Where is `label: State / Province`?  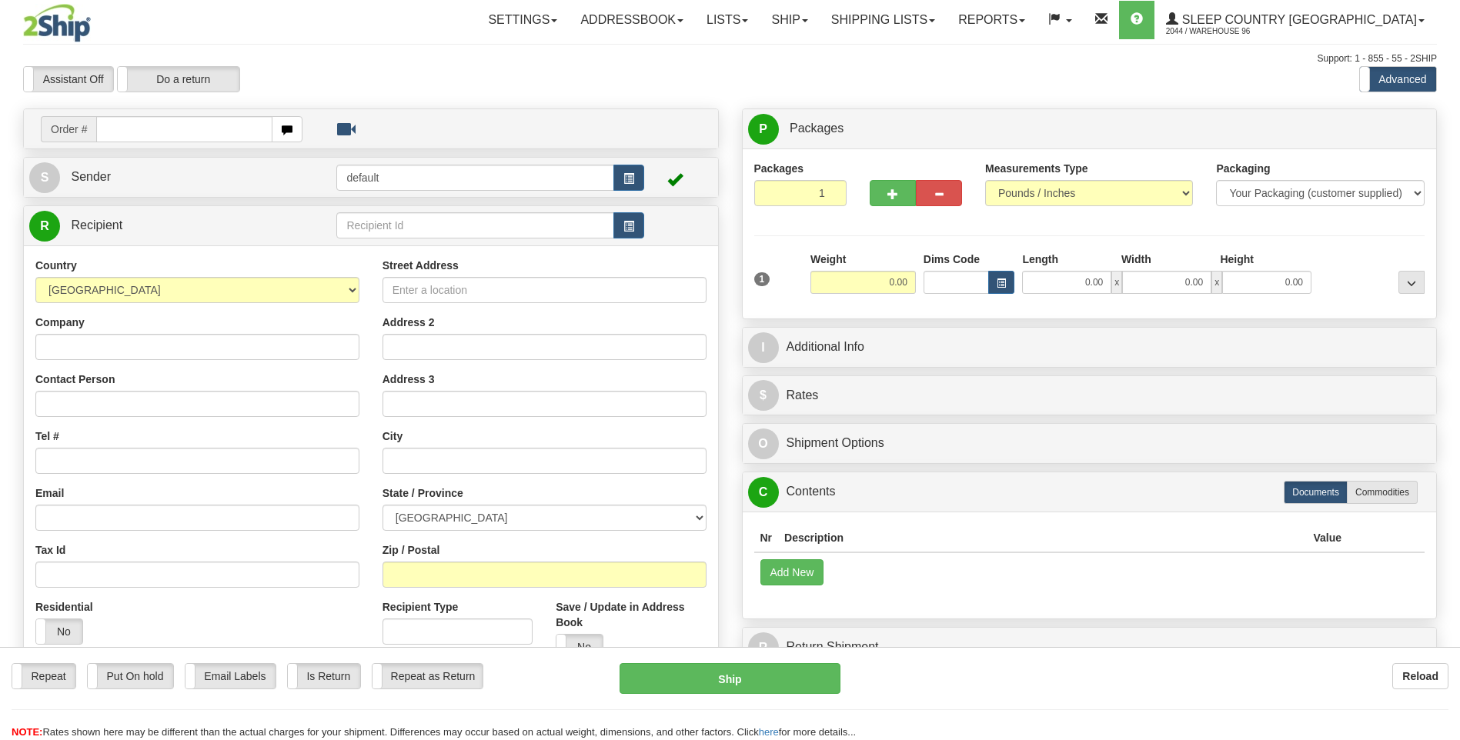
label: State / Province is located at coordinates (423, 493).